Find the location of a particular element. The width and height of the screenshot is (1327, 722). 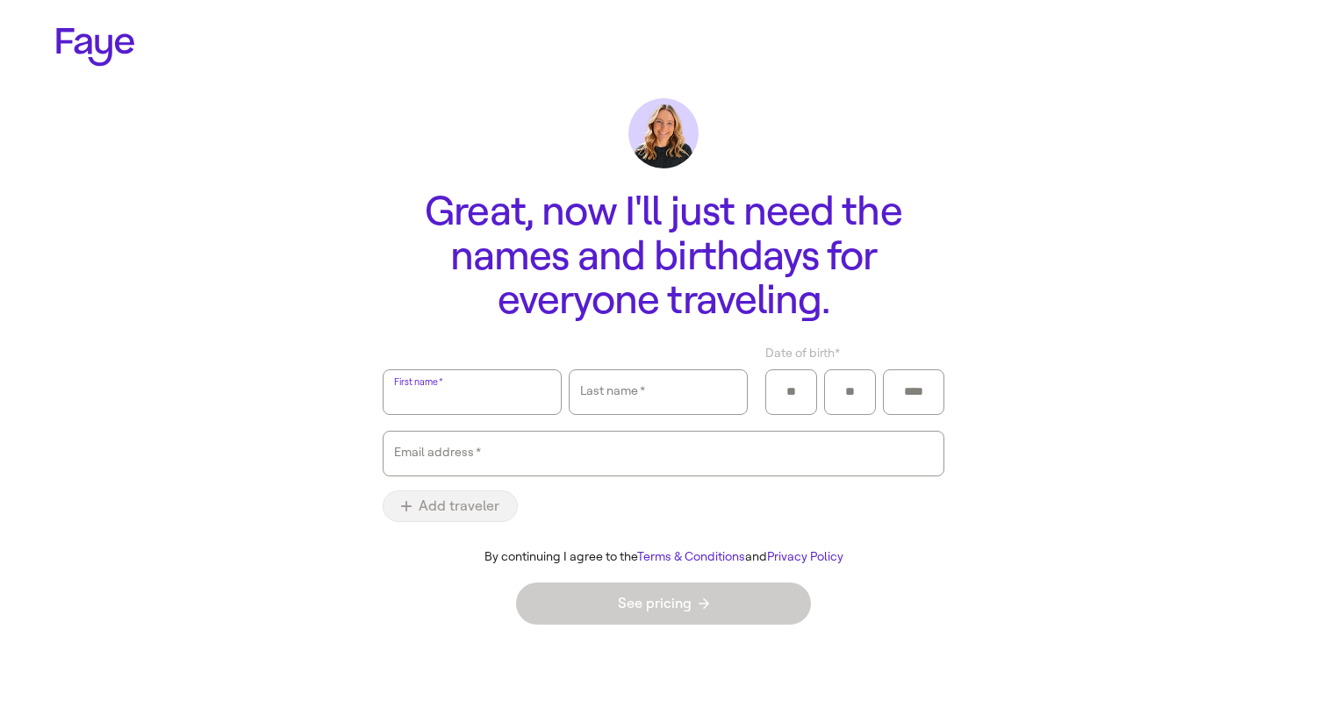

h1: Great, now I'll just need the names and birthdays for everyone traveling. is located at coordinates (663, 256).